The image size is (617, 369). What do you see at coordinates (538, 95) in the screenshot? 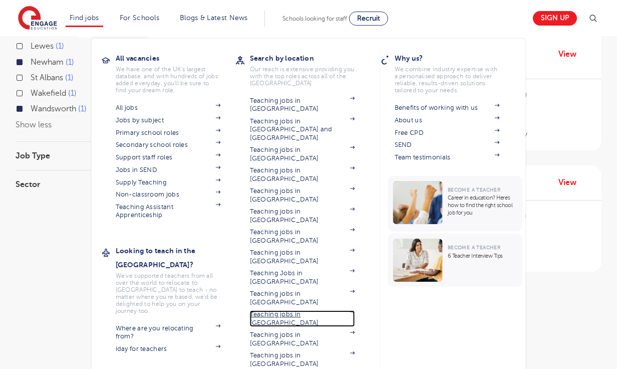
I see `p: £140 - £150` at bounding box center [538, 95].